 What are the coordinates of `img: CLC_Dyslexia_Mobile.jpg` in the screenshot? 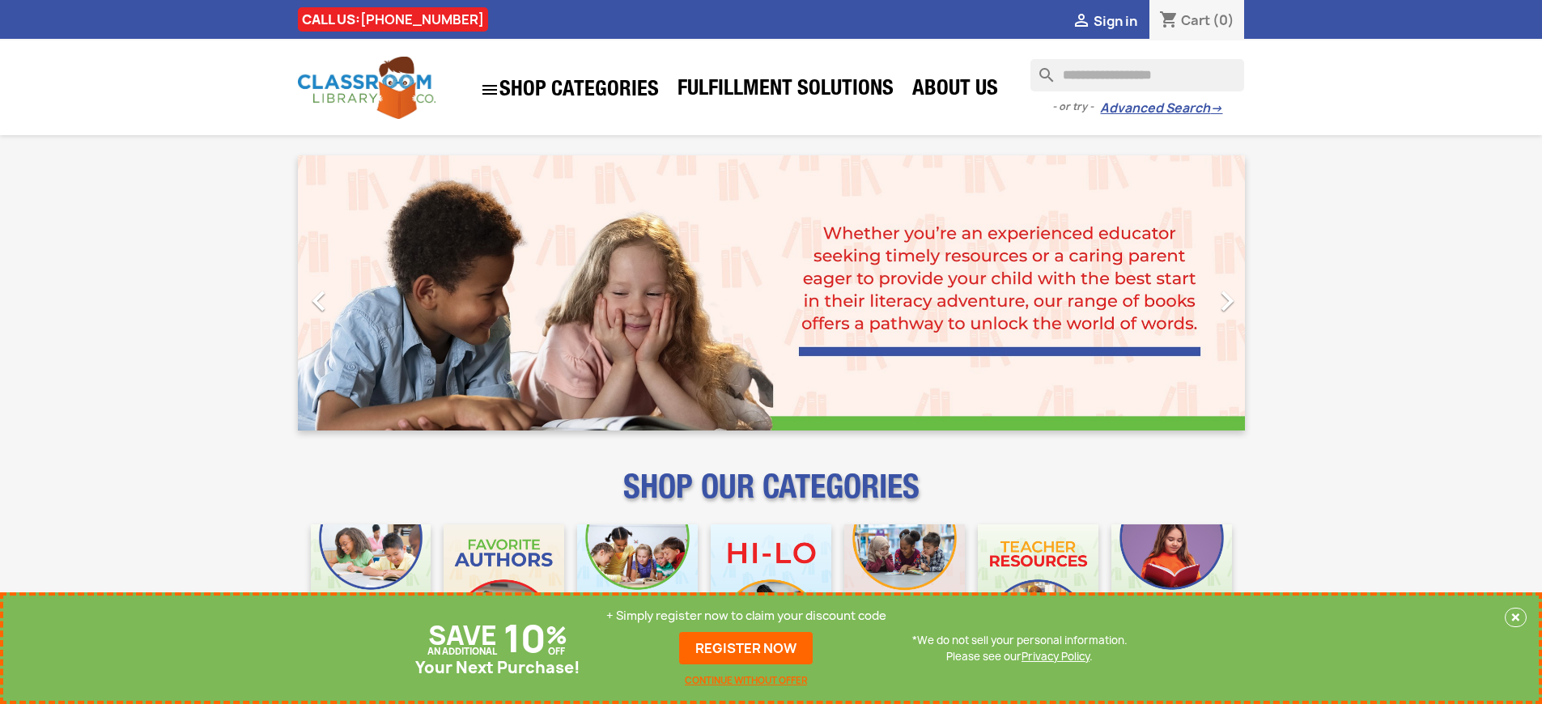 It's located at (1171, 584).